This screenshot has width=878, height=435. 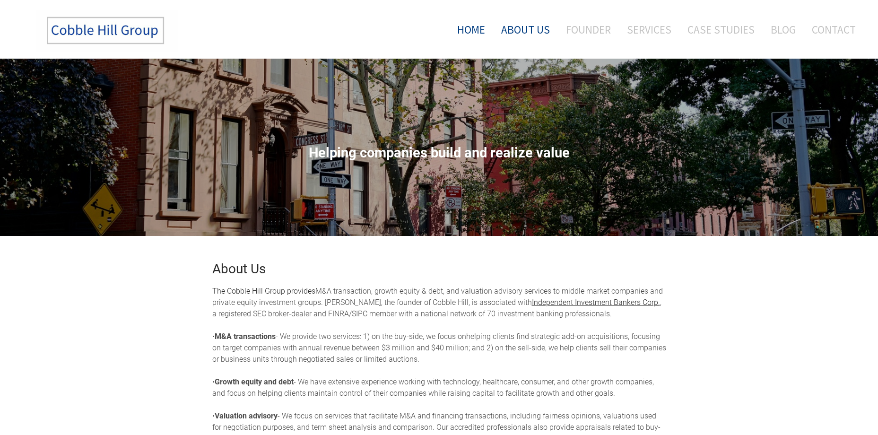 I want to click on a: Case Studies, so click(x=721, y=29).